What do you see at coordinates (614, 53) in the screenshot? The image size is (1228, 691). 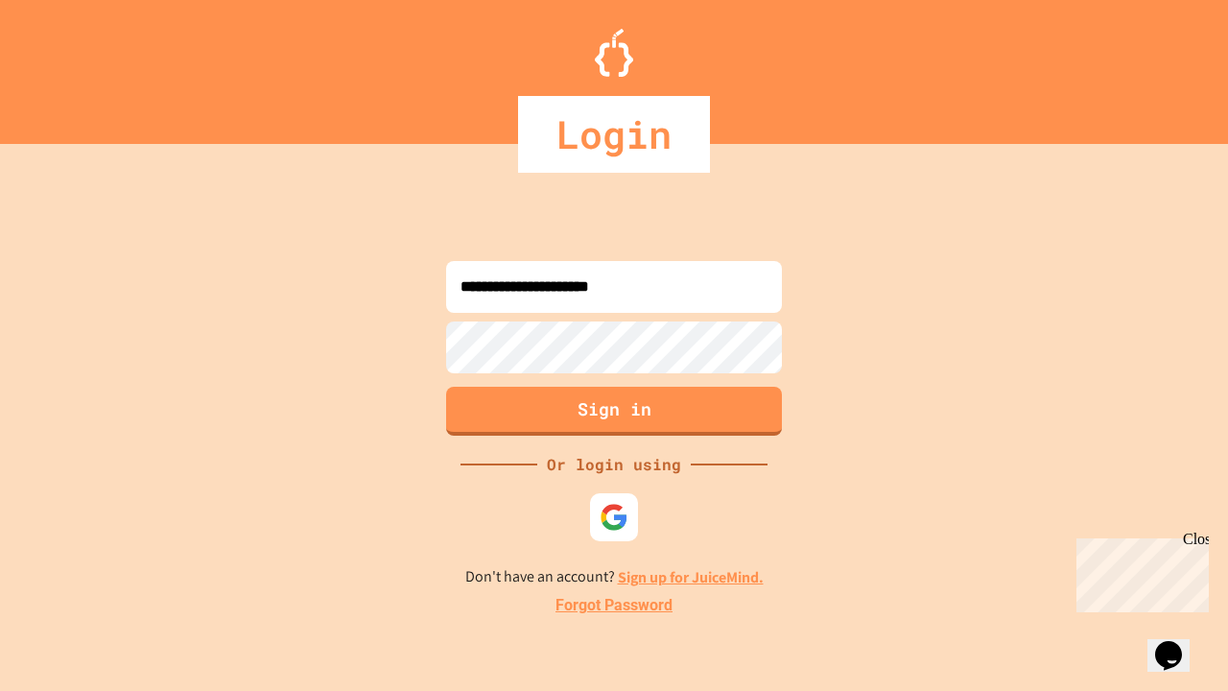 I see `img: Logo.svg` at bounding box center [614, 53].